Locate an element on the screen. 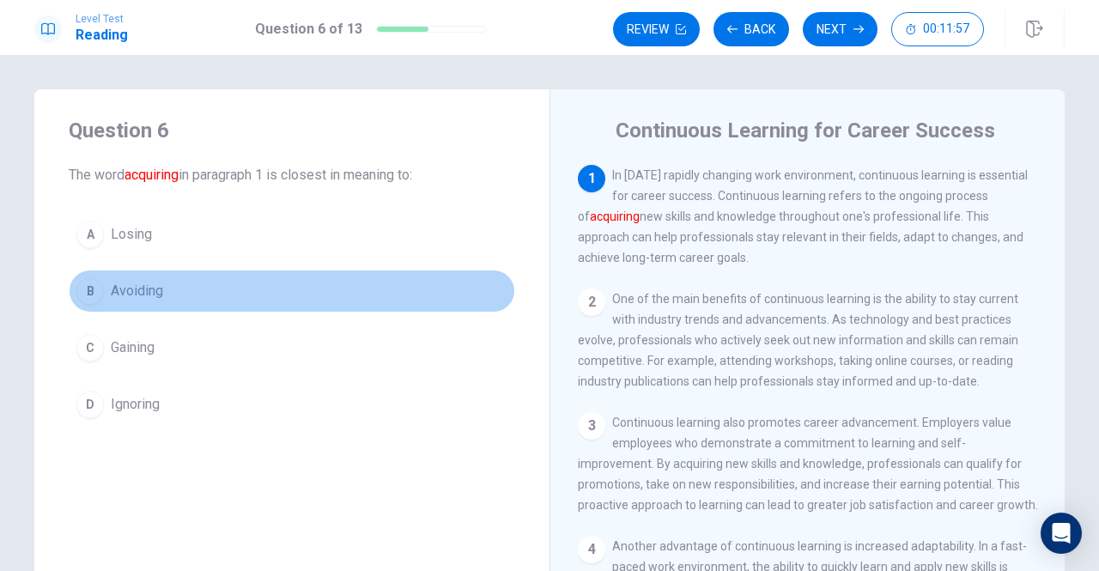 Image resolution: width=1099 pixels, height=571 pixels. h1: Reading is located at coordinates (101, 35).